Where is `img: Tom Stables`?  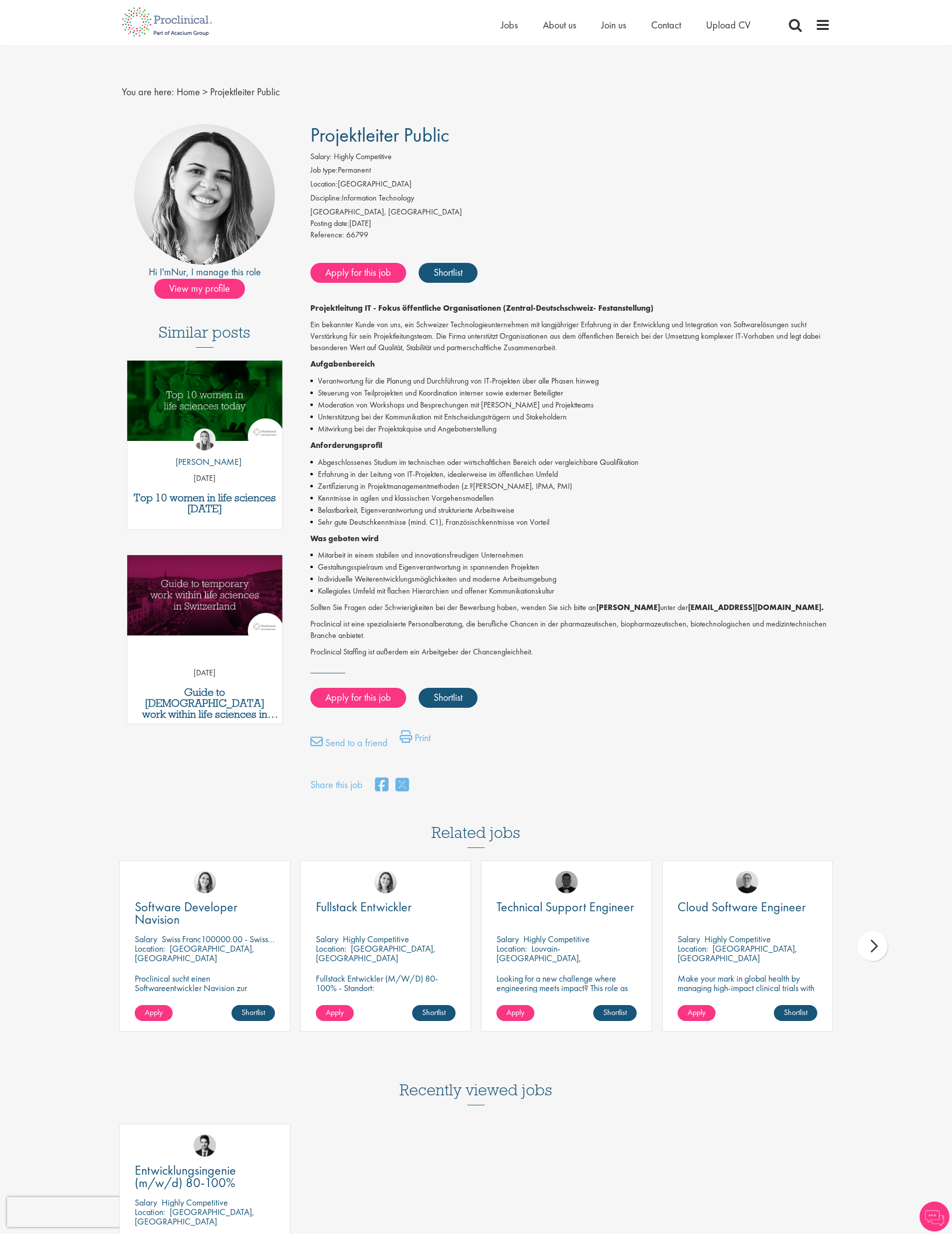 img: Tom Stables is located at coordinates (566, 882).